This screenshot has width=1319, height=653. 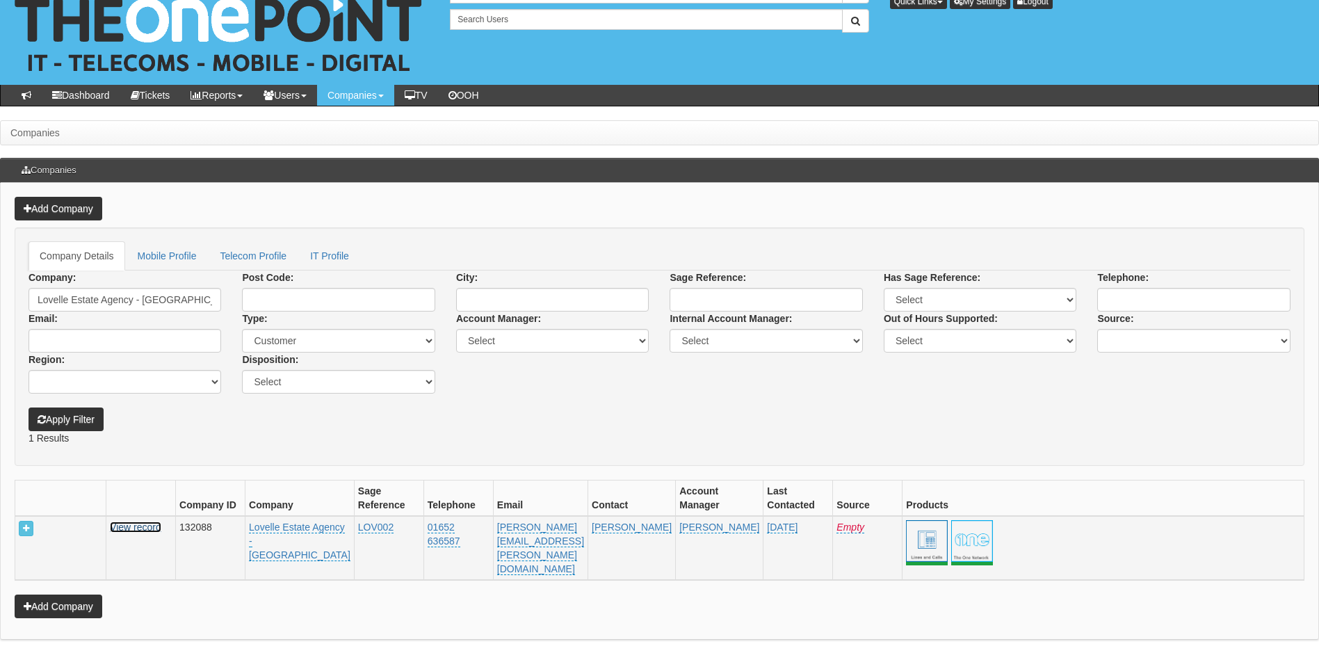 What do you see at coordinates (464, 95) in the screenshot?
I see `a: OOH` at bounding box center [464, 95].